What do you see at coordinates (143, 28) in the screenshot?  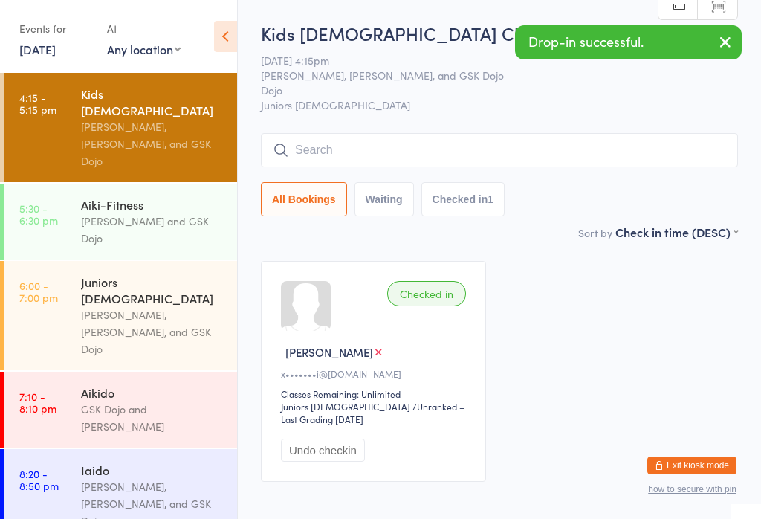 I see `div: At` at bounding box center [143, 28].